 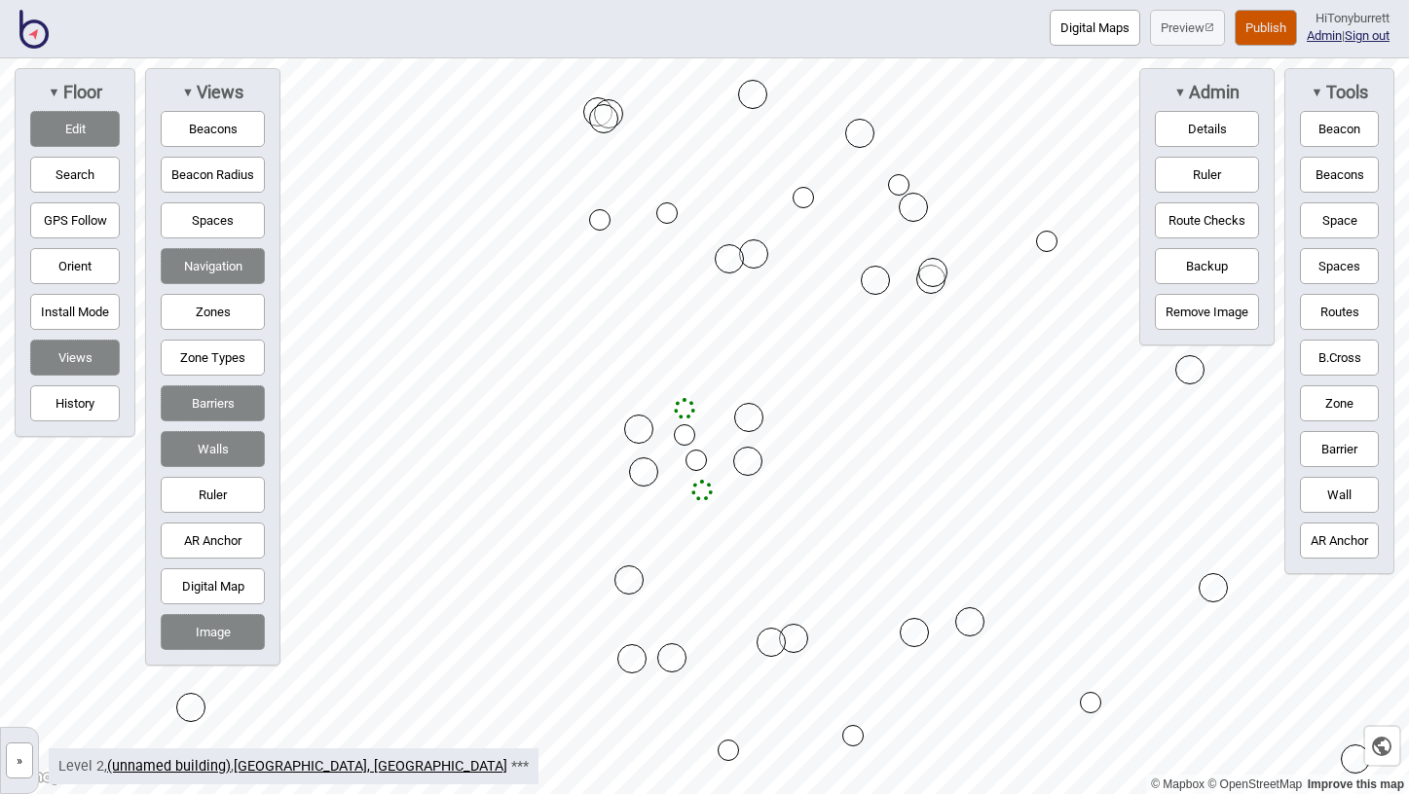 I want to click on button: Digital Map, so click(x=212, y=586).